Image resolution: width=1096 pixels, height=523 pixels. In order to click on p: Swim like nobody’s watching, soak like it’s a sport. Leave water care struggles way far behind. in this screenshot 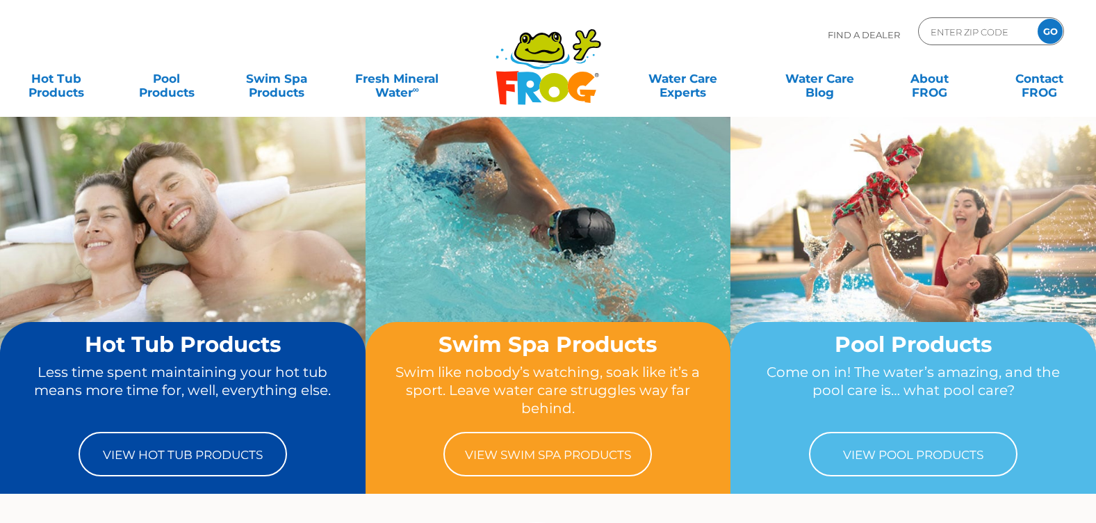, I will do `click(548, 390)`.